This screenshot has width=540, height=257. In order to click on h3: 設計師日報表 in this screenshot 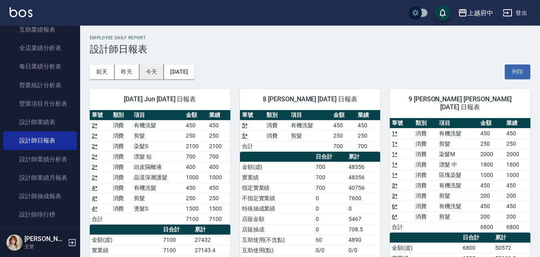, I will do `click(310, 49)`.